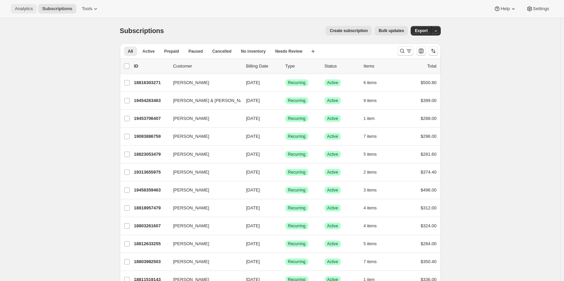 The image size is (564, 281). I want to click on button: Create subscription, so click(348, 31).